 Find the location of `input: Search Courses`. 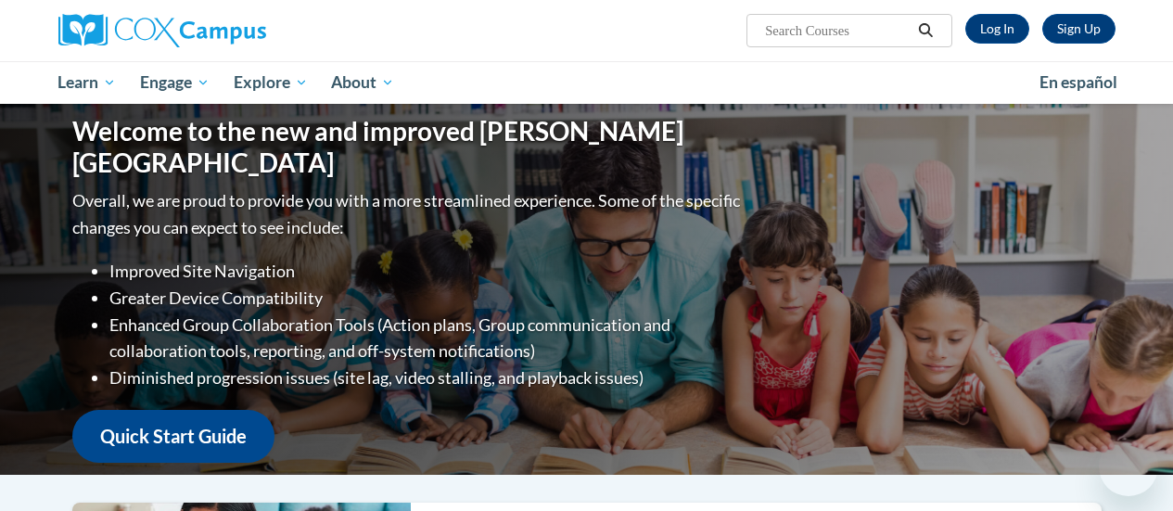

input: Search Courses is located at coordinates (837, 31).